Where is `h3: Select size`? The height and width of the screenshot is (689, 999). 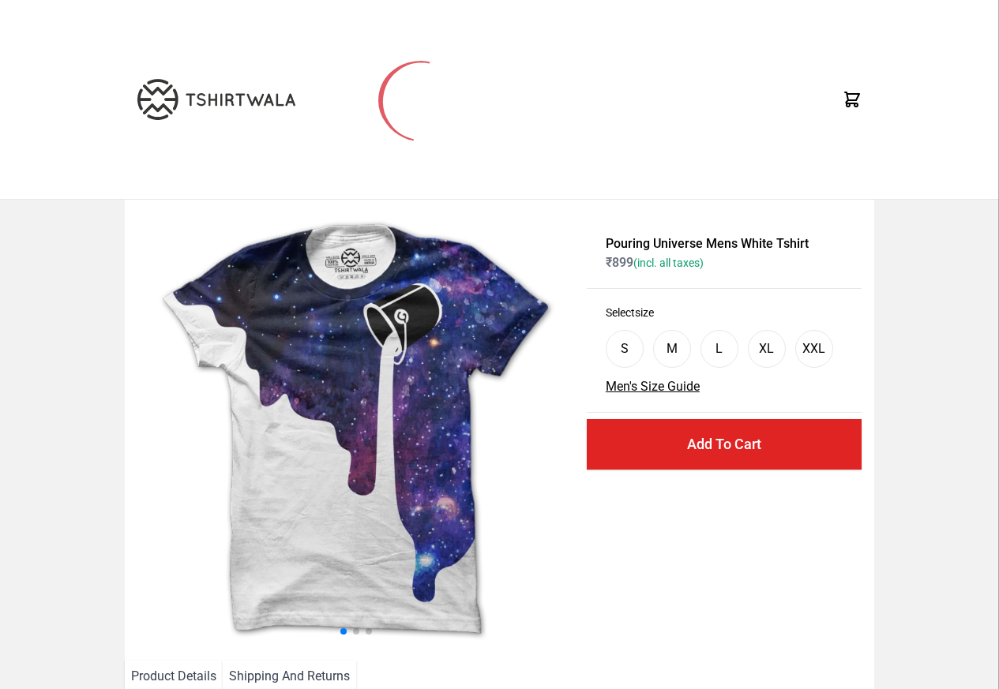 h3: Select size is located at coordinates (724, 313).